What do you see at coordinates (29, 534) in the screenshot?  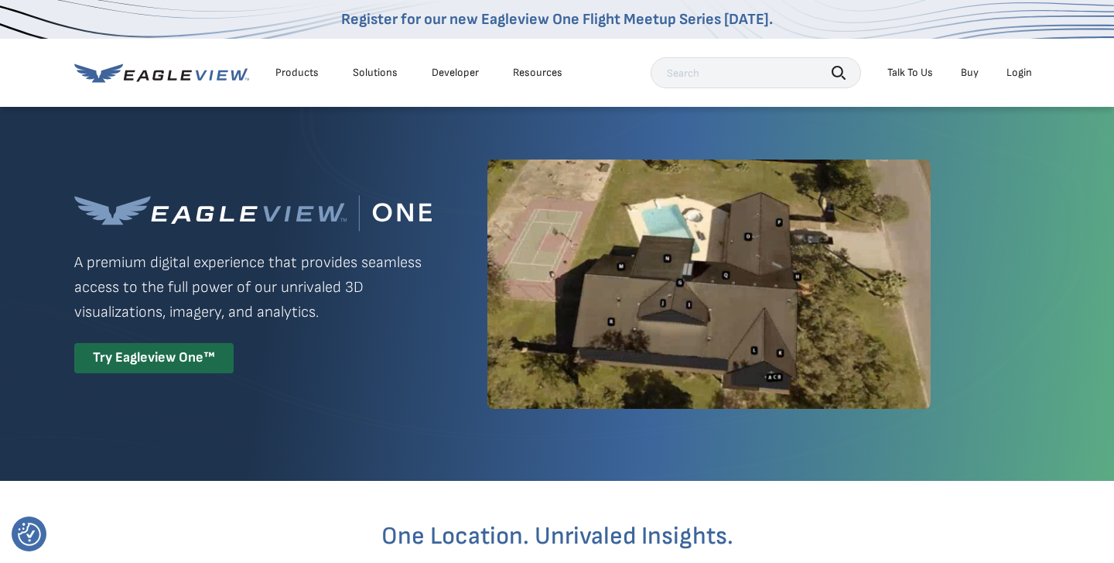 I see `button: Consent Preferences` at bounding box center [29, 534].